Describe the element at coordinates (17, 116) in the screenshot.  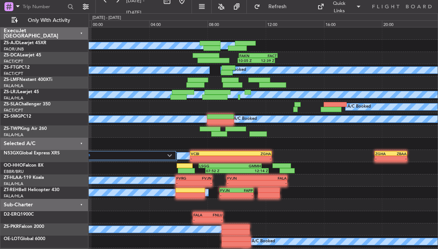
I see `a: ZS-SMGPC12` at that location.